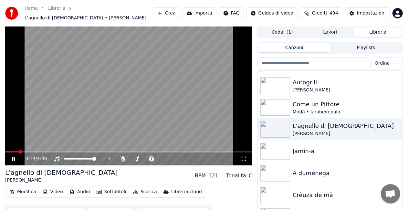  I want to click on button: Playlists, so click(366, 47).